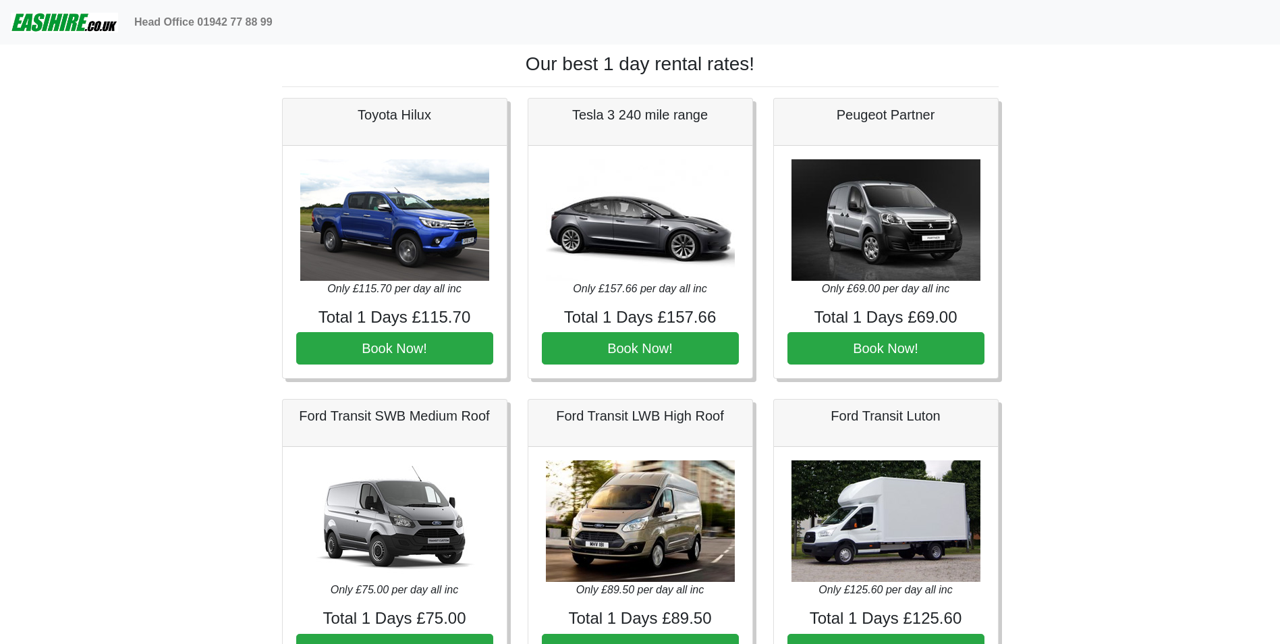  I want to click on img: Ford Transit SWB Medium Roof, so click(395, 521).